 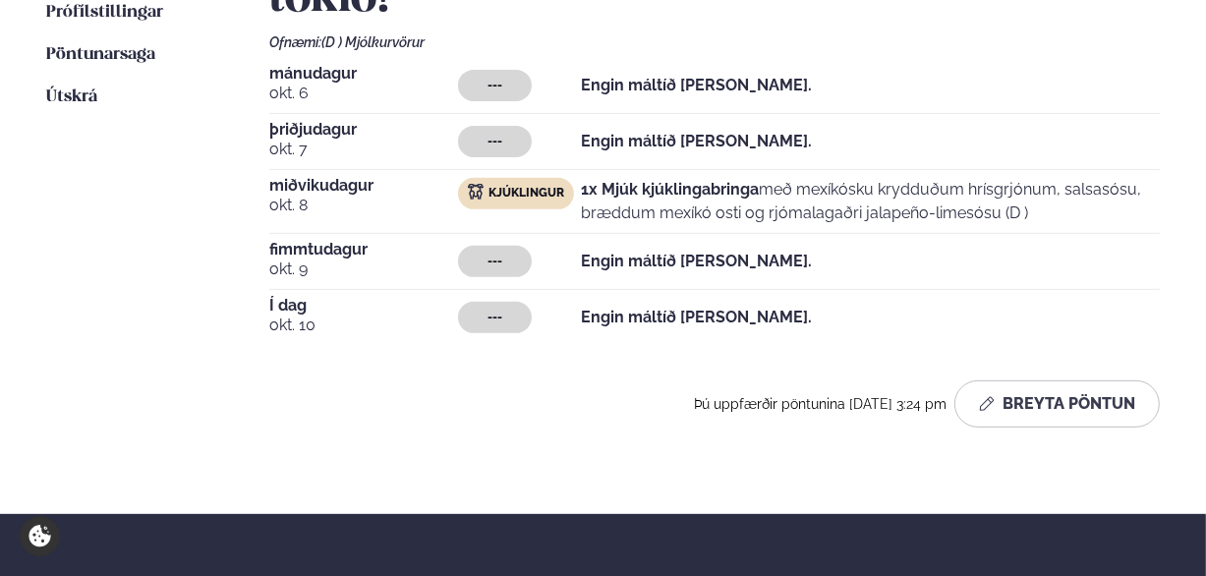 What do you see at coordinates (669, 189) in the screenshot?
I see `strong: 1x Mjúk kjúklingabringa` at bounding box center [669, 189].